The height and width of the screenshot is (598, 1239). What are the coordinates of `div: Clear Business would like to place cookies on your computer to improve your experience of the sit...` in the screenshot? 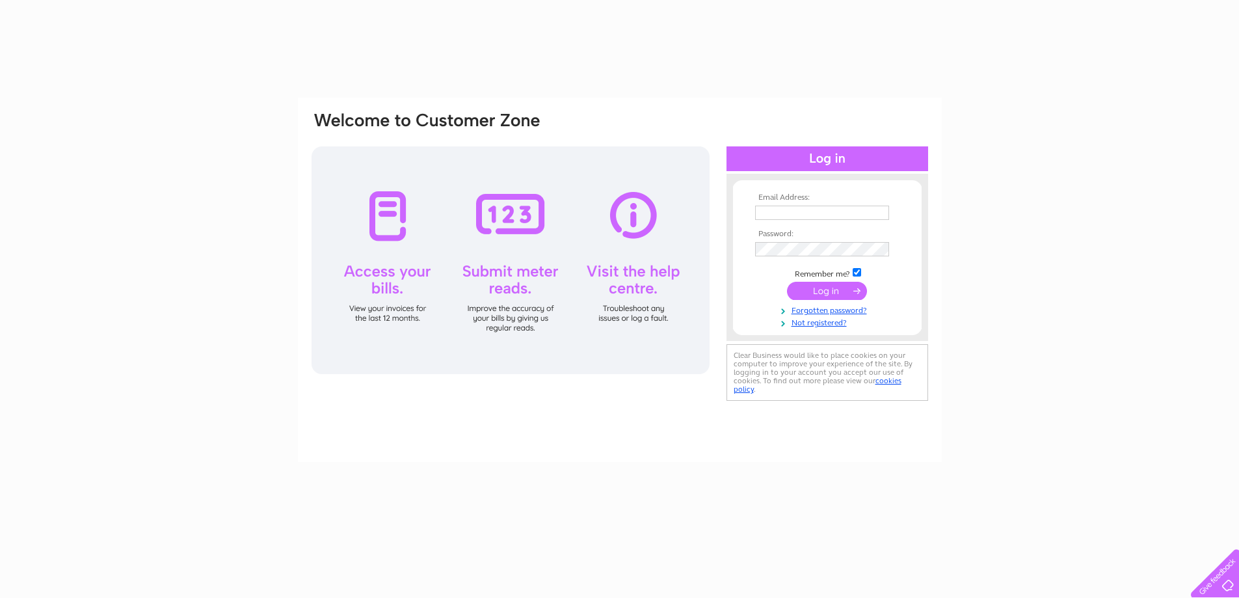 It's located at (827, 372).